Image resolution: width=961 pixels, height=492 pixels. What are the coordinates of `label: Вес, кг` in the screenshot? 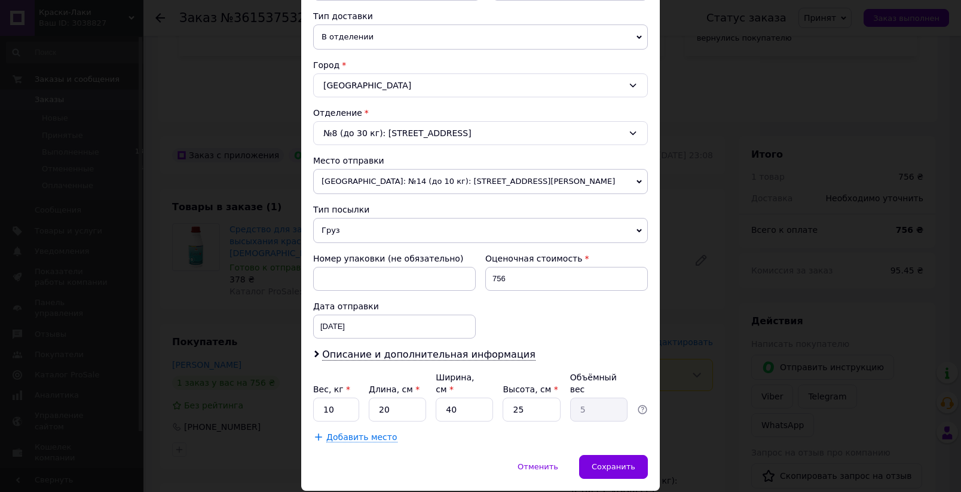 It's located at (332, 390).